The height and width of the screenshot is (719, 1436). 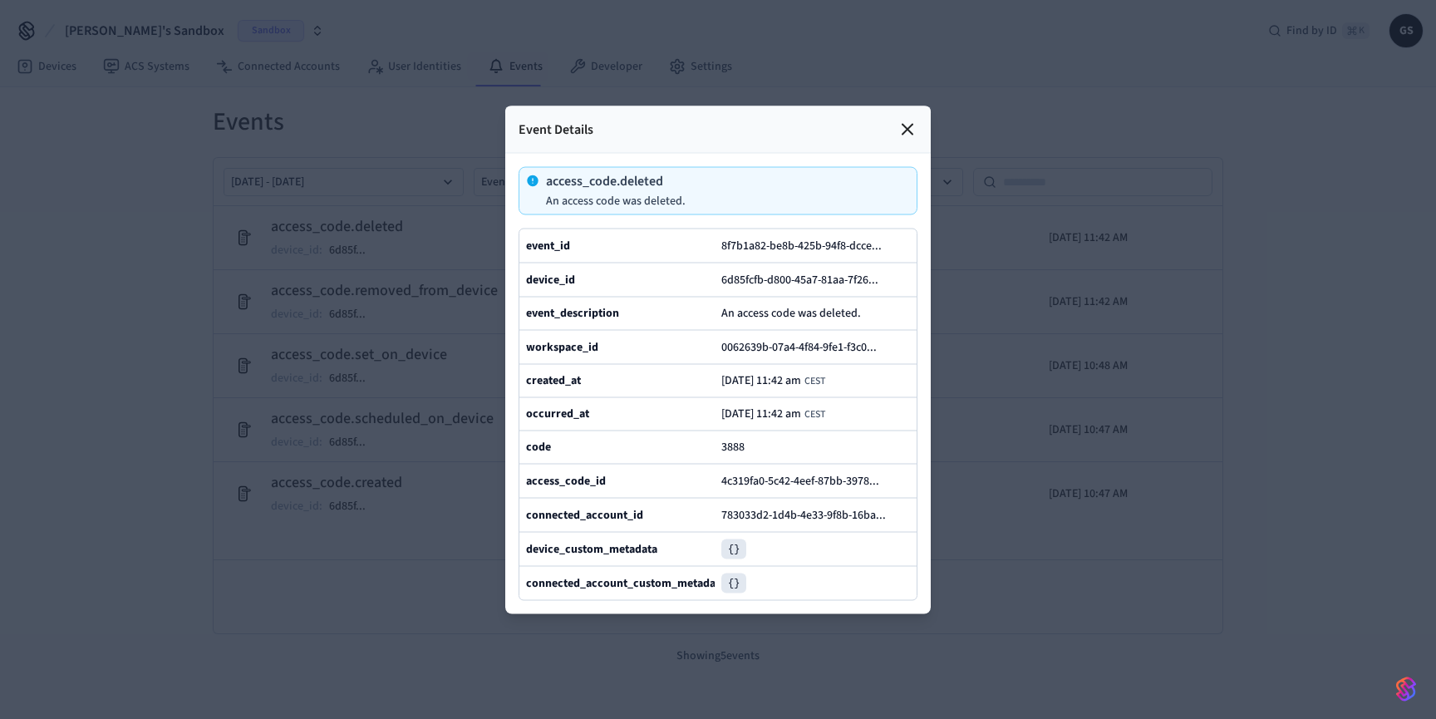 What do you see at coordinates (558, 414) in the screenshot?
I see `b: occurred_at` at bounding box center [558, 414].